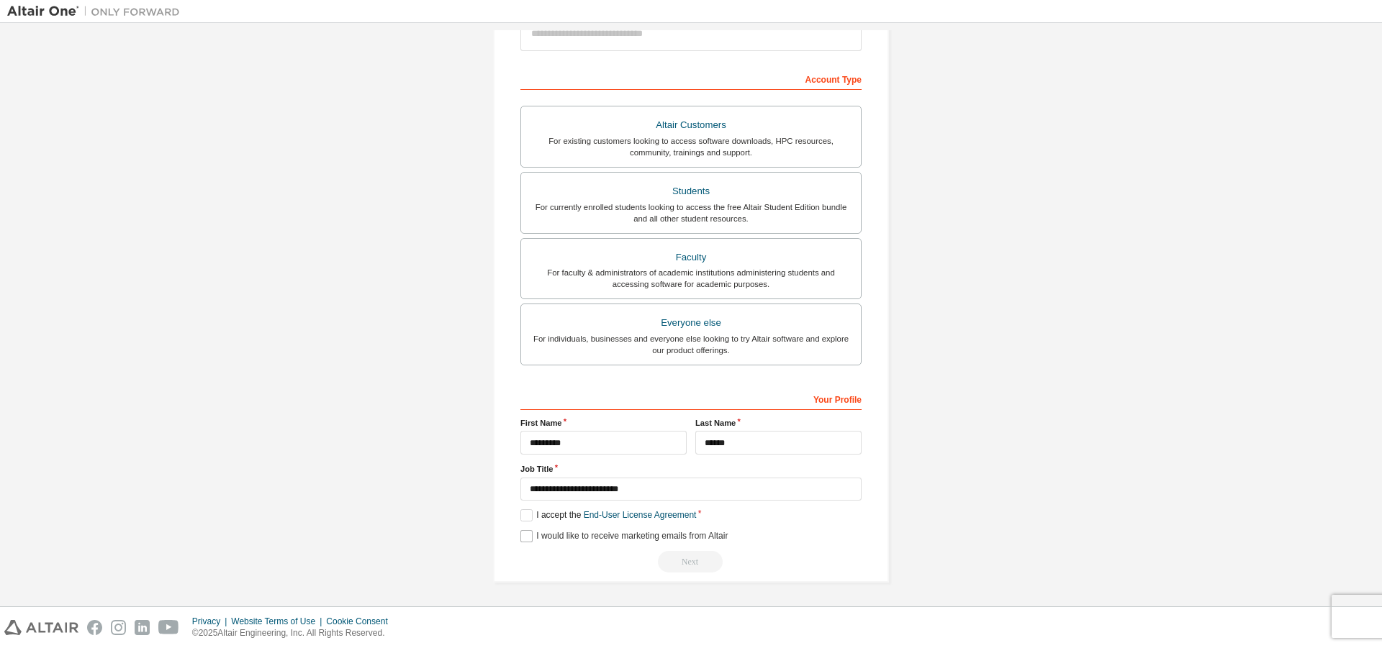 This screenshot has width=1382, height=648. Describe the element at coordinates (691, 345) in the screenshot. I see `div: For individuals, businesses and everyone else looking to try Altair software and explore our prod...` at that location.